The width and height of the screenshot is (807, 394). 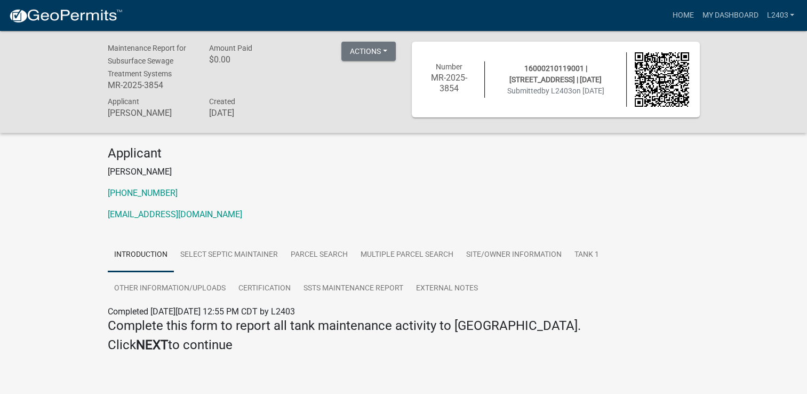 What do you see at coordinates (147, 61) in the screenshot?
I see `span: Maintenance Report for Subsurface Sewage Treatment Systems` at bounding box center [147, 61].